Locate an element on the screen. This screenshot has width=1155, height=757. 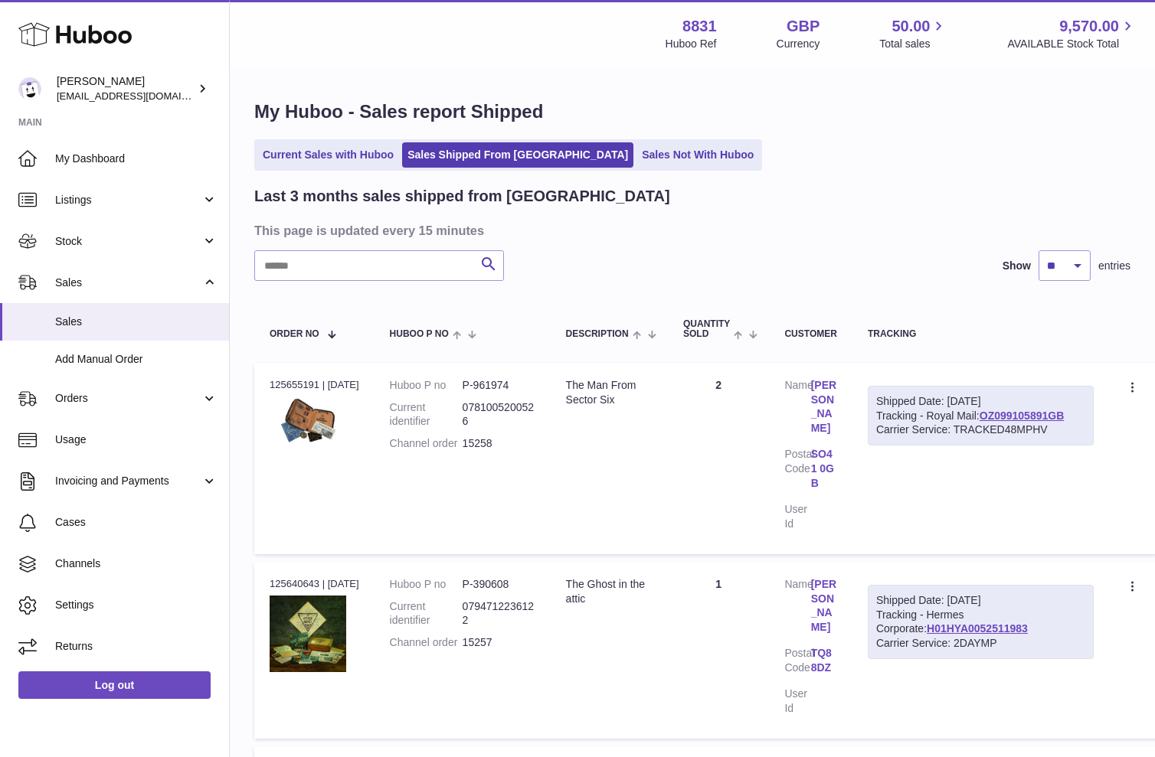
dd: P-961974 is located at coordinates (499, 385).